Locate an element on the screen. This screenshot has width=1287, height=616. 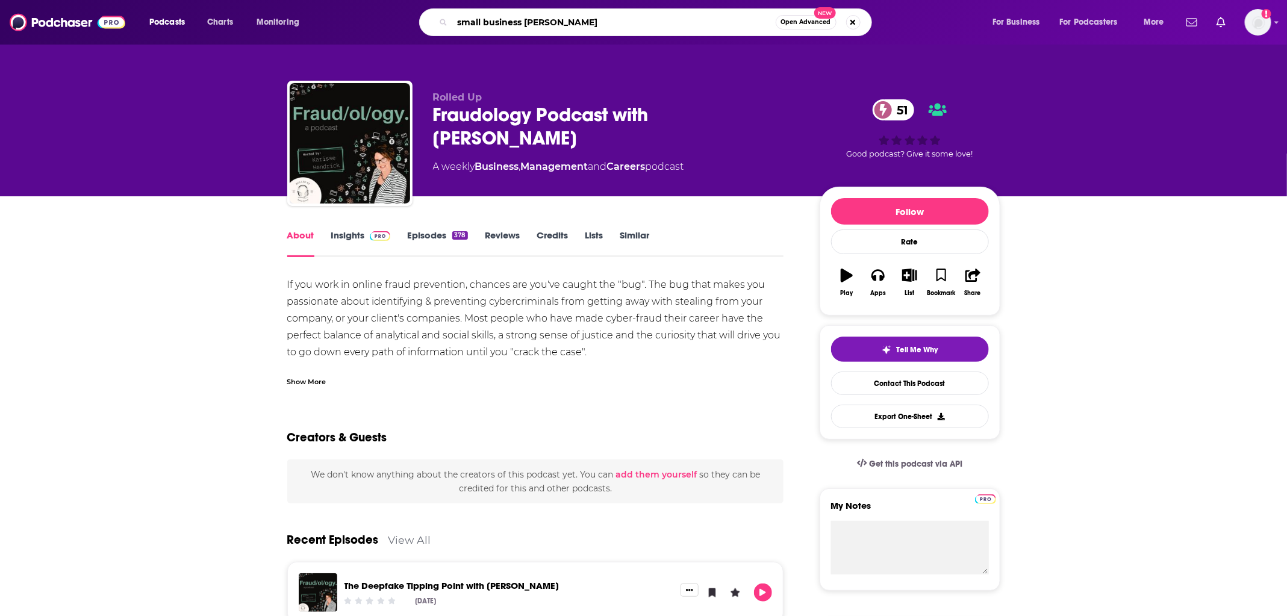
div: 51Good podcast? Give it some love! is located at coordinates (910, 129).